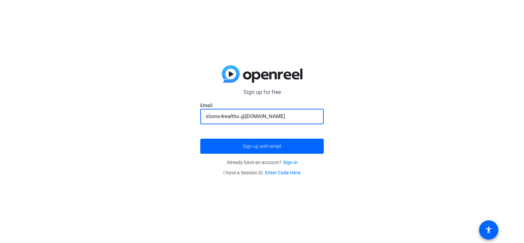 The height and width of the screenshot is (243, 524). I want to click on a: Sign in, so click(290, 162).